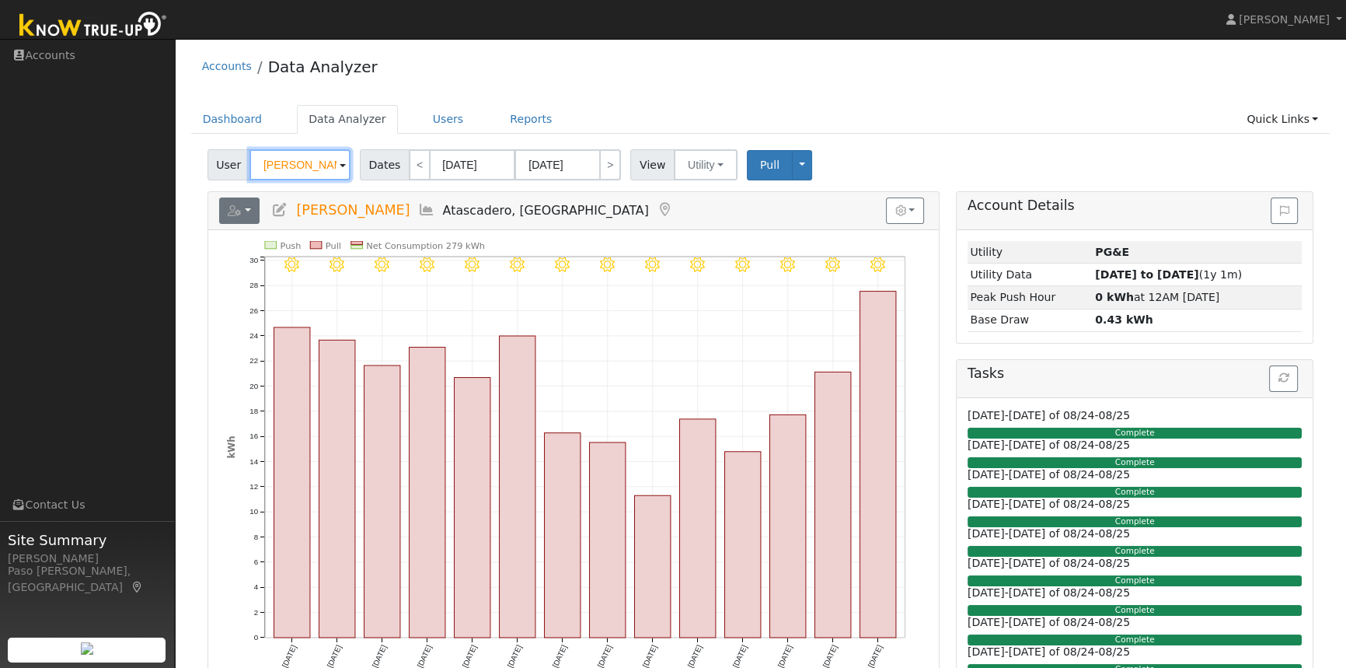 The height and width of the screenshot is (668, 1346). What do you see at coordinates (1030, 274) in the screenshot?
I see `td: Utility Data` at bounding box center [1030, 274].